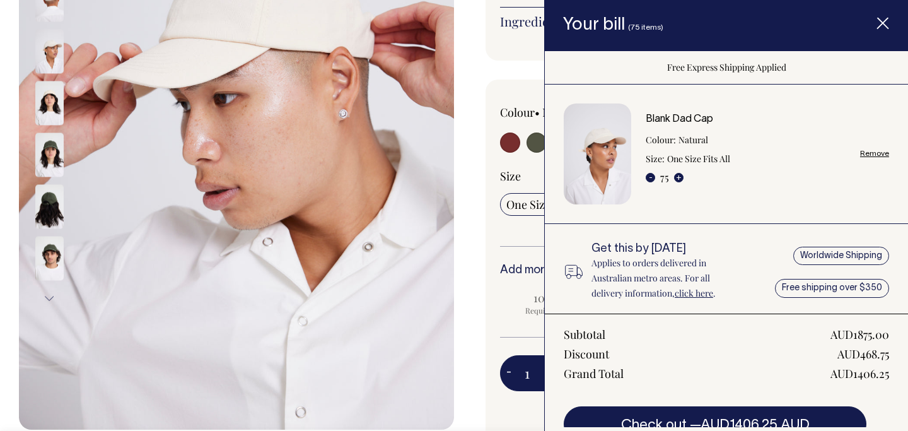 The image size is (908, 431). I want to click on span: (75 items), so click(646, 27).